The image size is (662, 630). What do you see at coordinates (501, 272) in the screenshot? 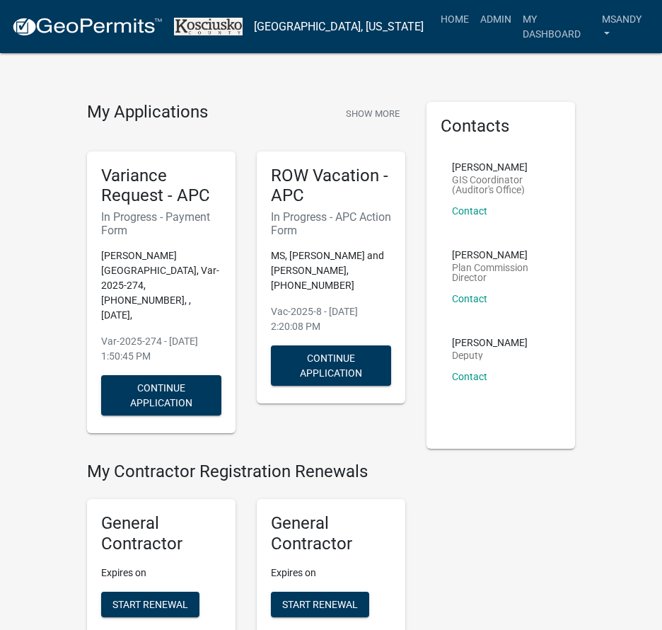
I see `p: Plan Commission Director` at bounding box center [501, 272].